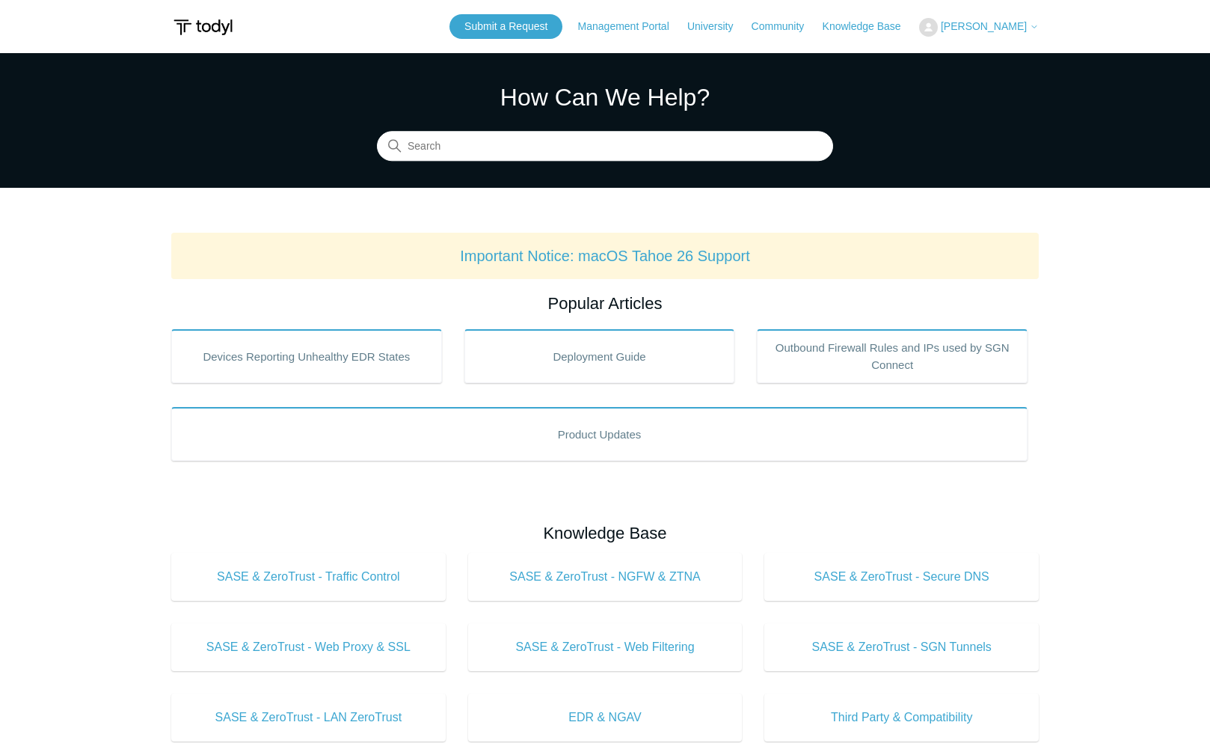  Describe the element at coordinates (901, 647) in the screenshot. I see `a: SASE & ZeroTrust - SGN Tunnels` at that location.